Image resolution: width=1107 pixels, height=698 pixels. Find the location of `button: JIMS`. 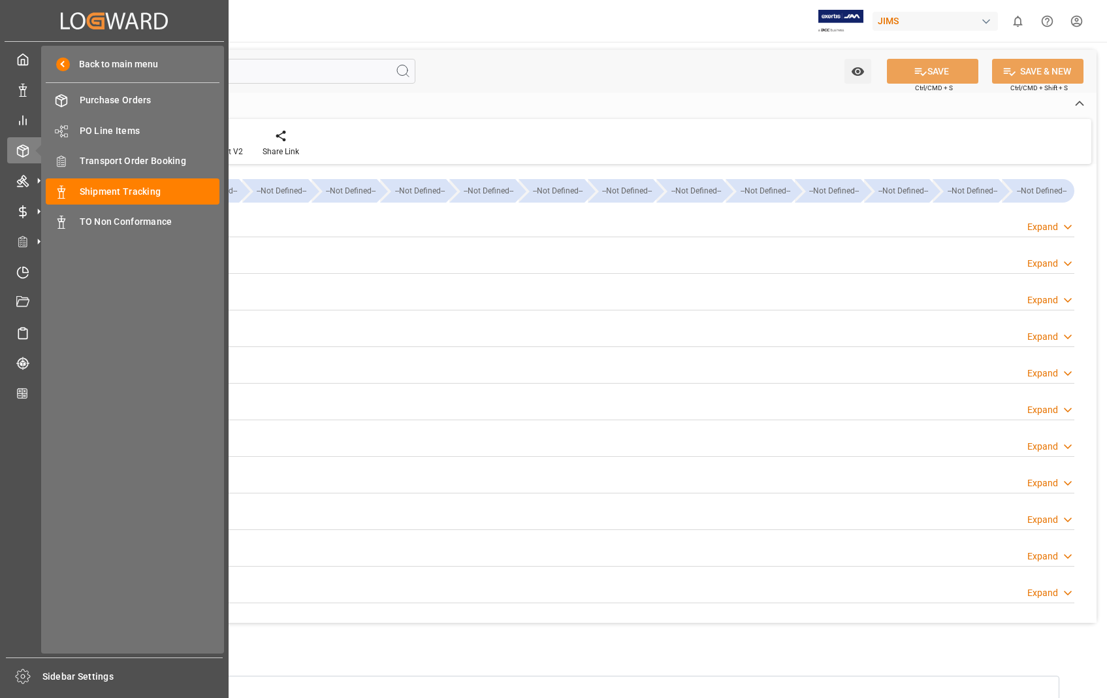

button: JIMS is located at coordinates (938, 21).